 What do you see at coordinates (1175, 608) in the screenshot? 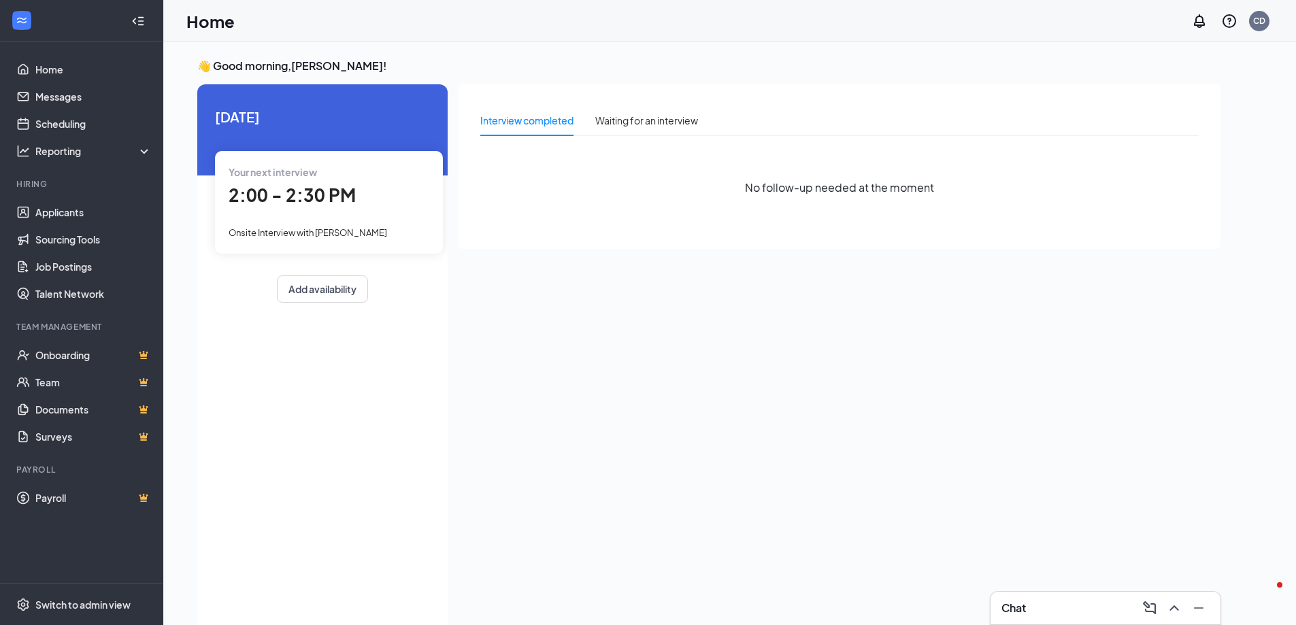
I see `svg: ChevronUp` at bounding box center [1175, 608].